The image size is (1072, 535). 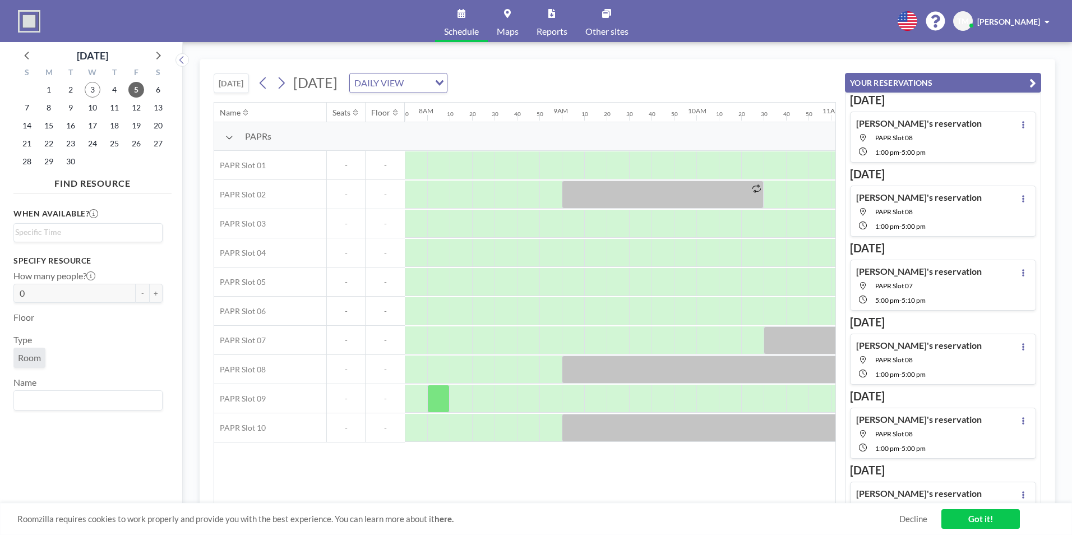 What do you see at coordinates (240, 428) in the screenshot?
I see `span: PAPR Slot 10` at bounding box center [240, 428].